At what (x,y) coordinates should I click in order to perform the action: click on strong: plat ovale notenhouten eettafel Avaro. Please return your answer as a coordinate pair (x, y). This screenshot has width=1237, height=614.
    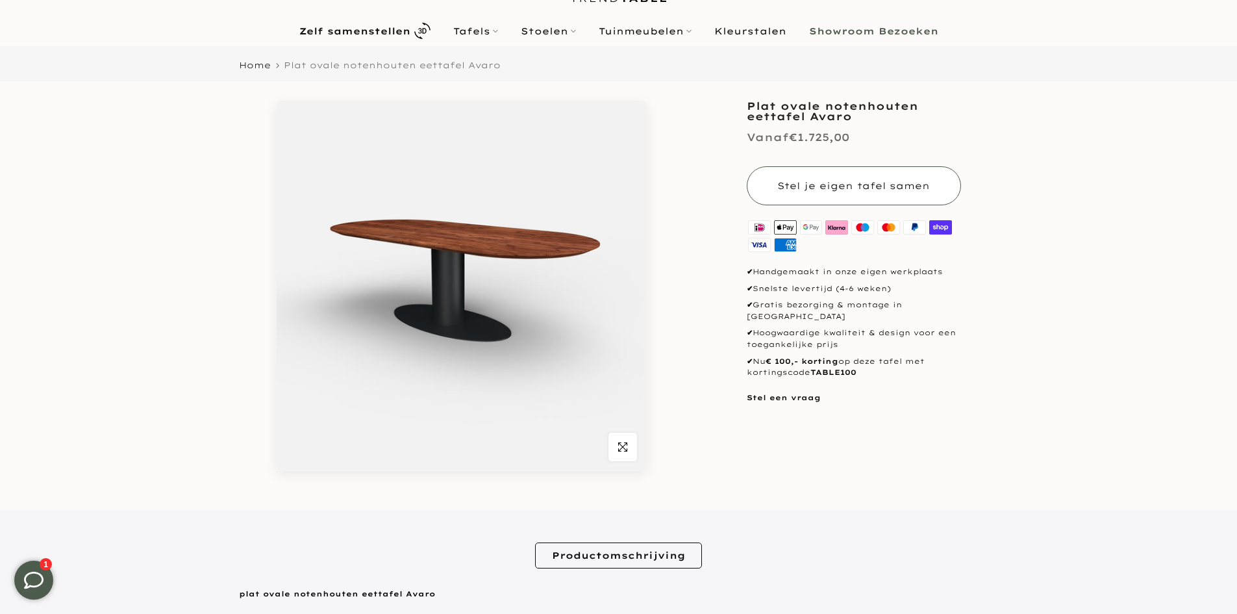
    Looking at the image, I should click on (337, 594).